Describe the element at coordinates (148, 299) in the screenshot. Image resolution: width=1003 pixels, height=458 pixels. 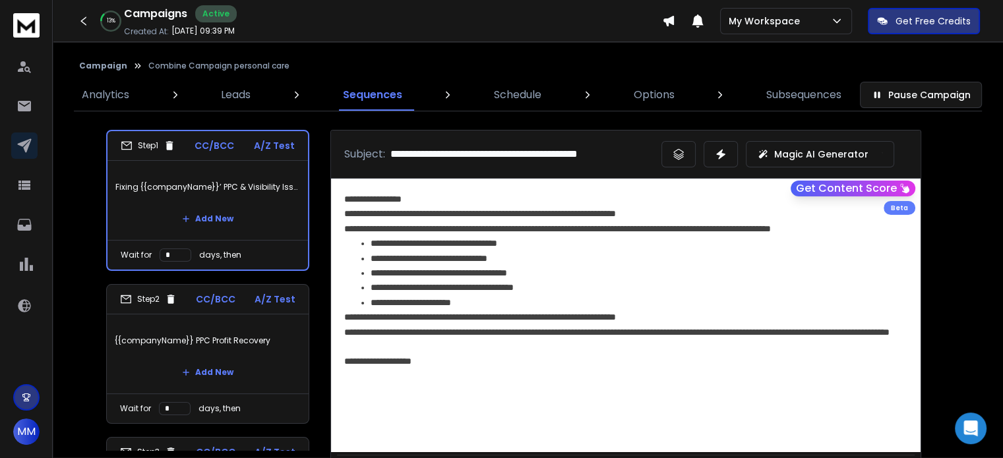
I see `div: Step 2` at that location.